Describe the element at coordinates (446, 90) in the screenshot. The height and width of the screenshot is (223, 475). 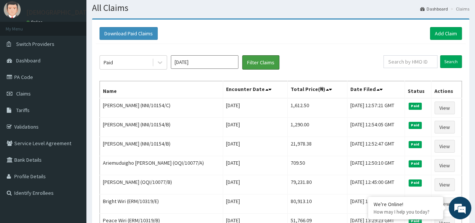
I see `th: Actions` at that location.